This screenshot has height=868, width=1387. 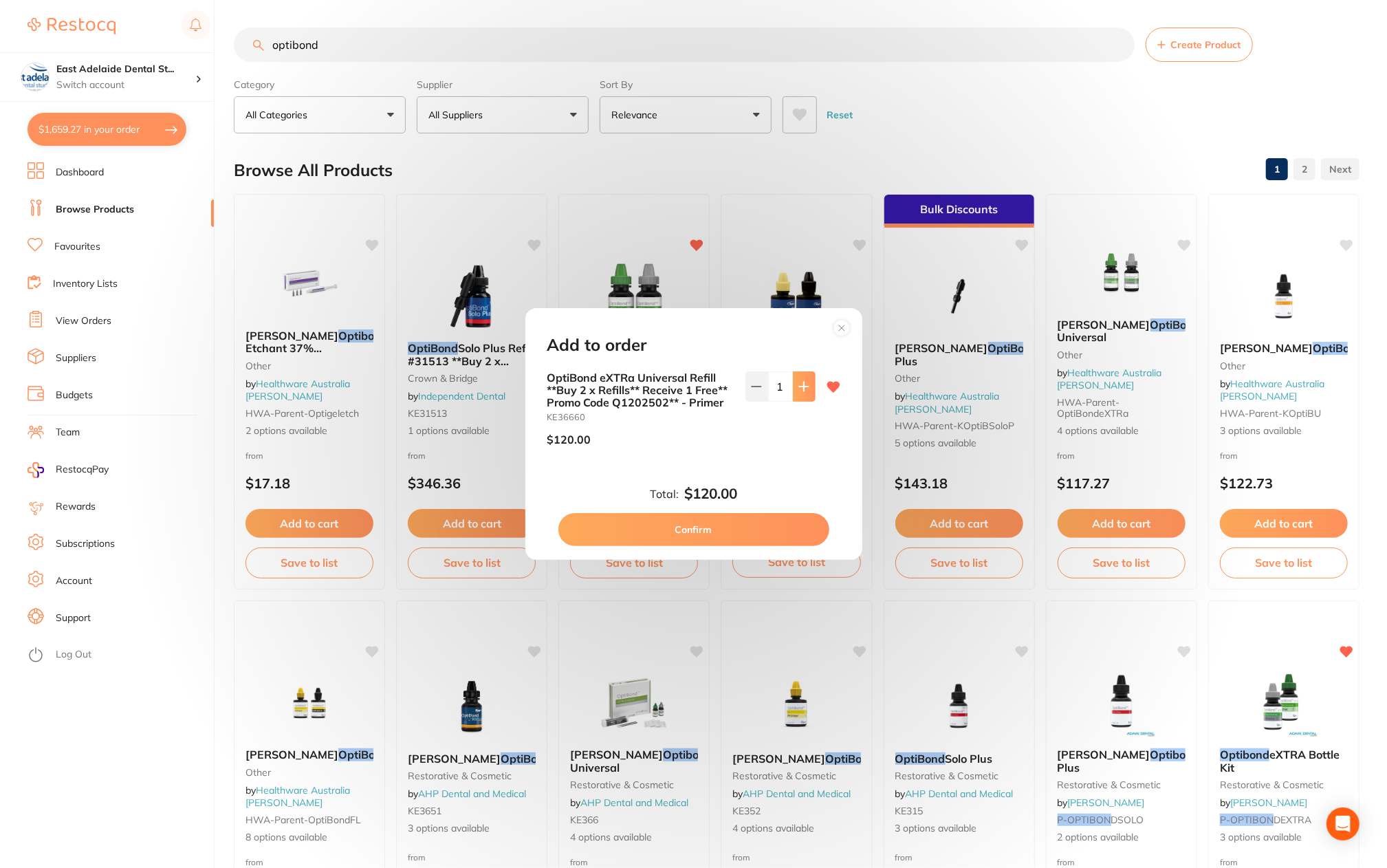 I want to click on h2: Add to order, so click(x=597, y=345).